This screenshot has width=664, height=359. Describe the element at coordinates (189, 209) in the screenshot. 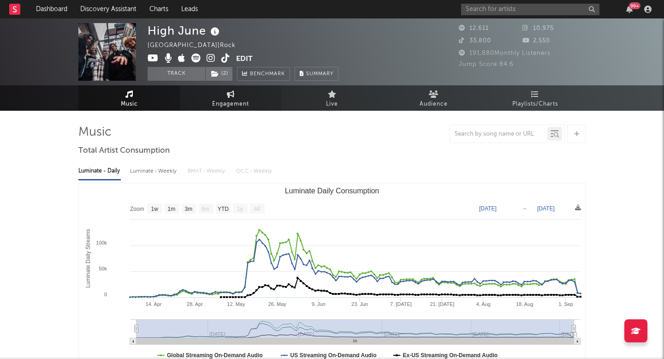

I see `text: 3m` at that location.